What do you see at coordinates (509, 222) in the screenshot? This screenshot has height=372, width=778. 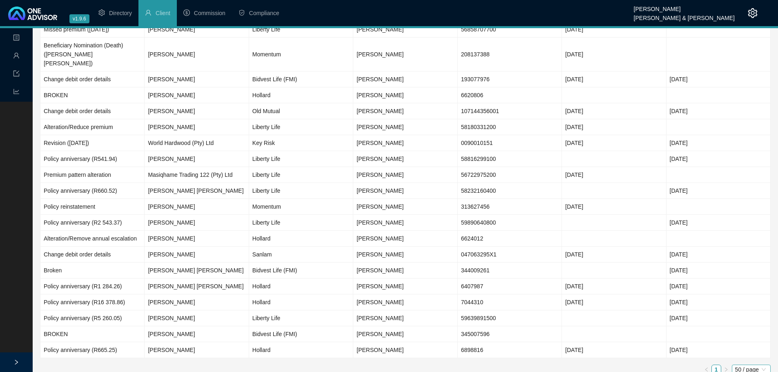 I see `td: 59890640800` at bounding box center [509, 222].